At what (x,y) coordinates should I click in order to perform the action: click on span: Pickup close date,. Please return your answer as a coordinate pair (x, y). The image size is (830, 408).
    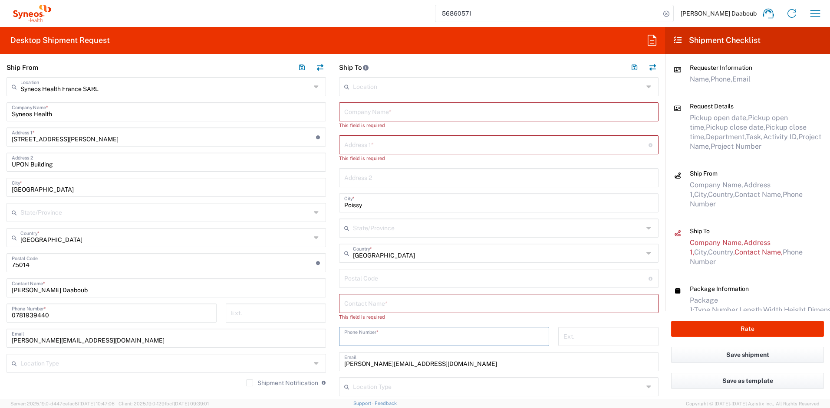
    Looking at the image, I should click on (735, 127).